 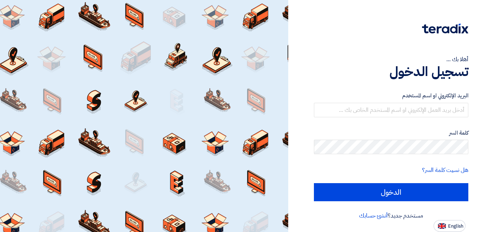 I want to click on h1: تسجيل الدخول, so click(x=391, y=72).